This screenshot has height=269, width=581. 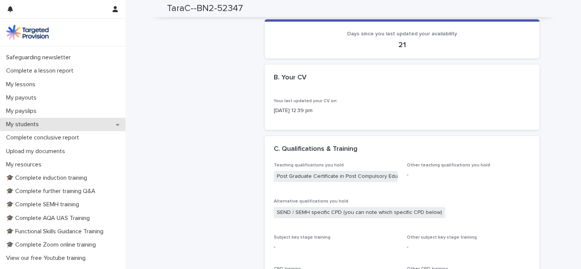 What do you see at coordinates (23, 98) in the screenshot?
I see `p: My payouts` at bounding box center [23, 98].